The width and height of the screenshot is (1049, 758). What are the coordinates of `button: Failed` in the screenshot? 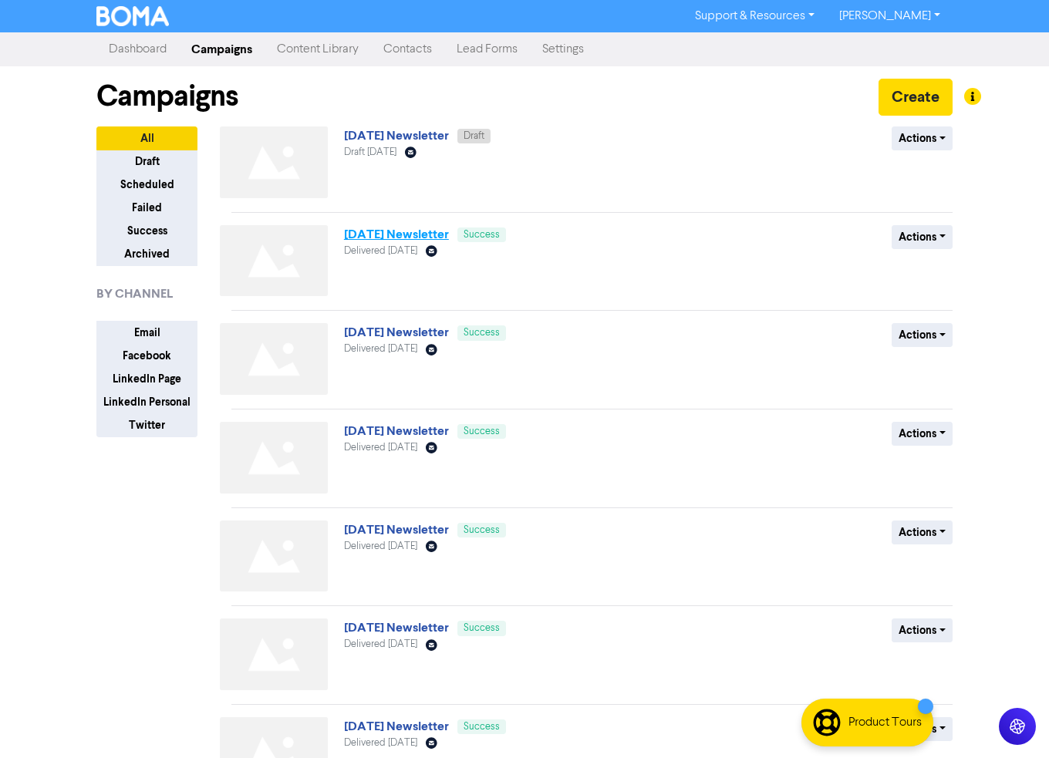 It's located at (147, 207).